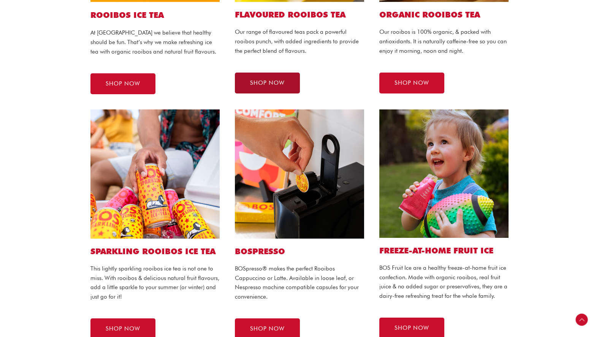 This screenshot has height=337, width=599. What do you see at coordinates (300, 174) in the screenshot?
I see `img: bospresso capsule website1` at bounding box center [300, 174].